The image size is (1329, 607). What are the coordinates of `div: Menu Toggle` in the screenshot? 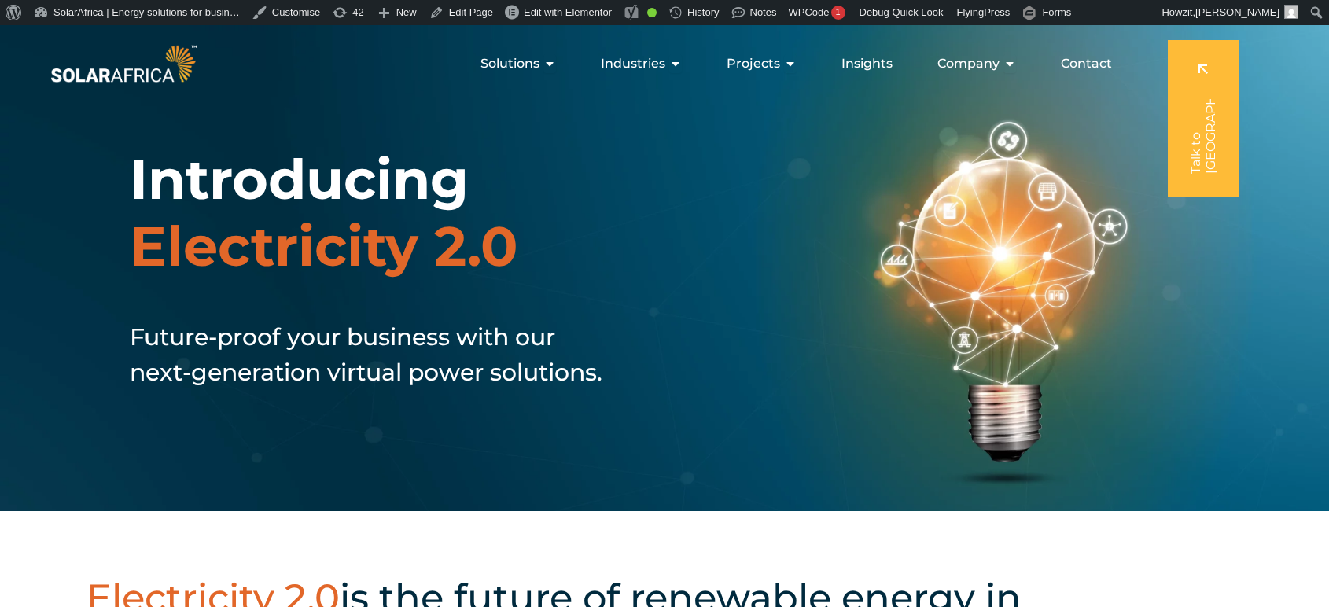 It's located at (662, 64).